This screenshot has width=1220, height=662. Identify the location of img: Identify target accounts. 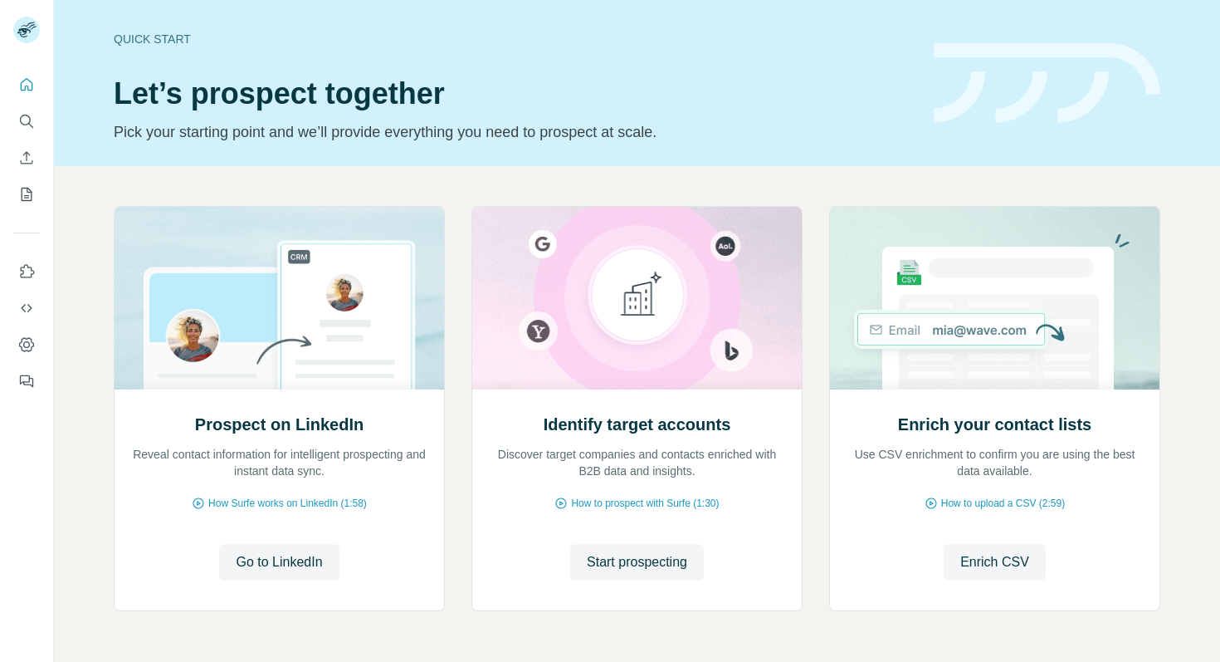
(637, 298).